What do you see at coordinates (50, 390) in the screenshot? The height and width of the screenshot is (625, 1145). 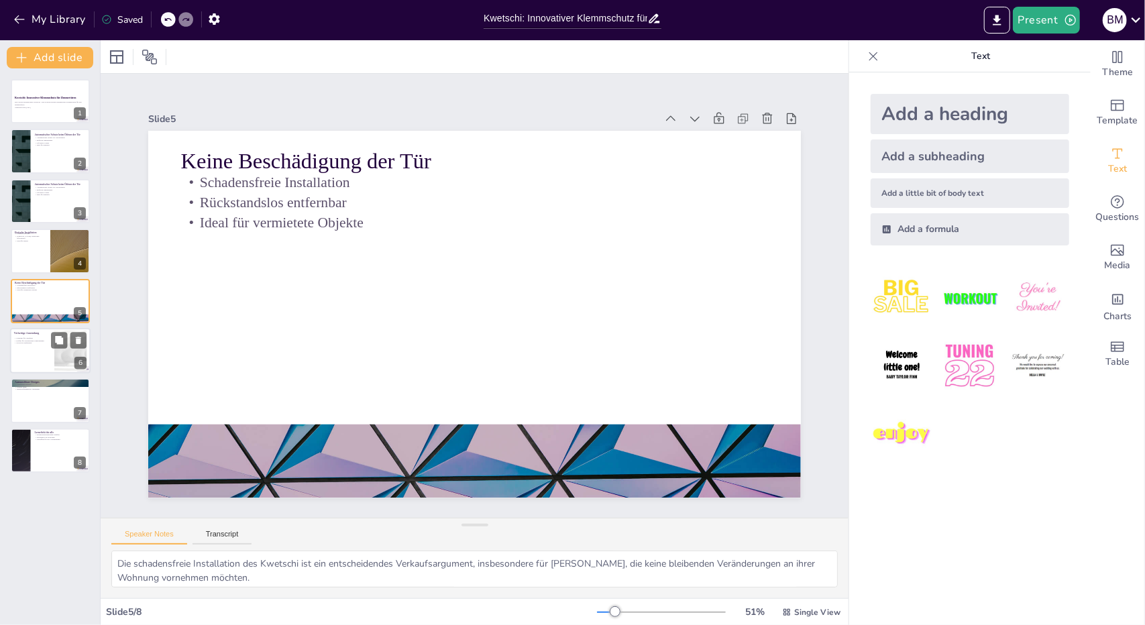 I see `p: Benutzerfreundliche Anpassung` at bounding box center [50, 390].